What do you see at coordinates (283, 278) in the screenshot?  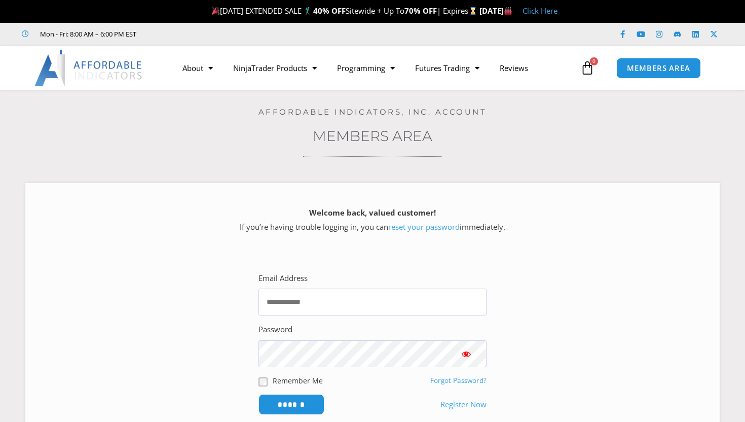 I see `label: Email Address` at bounding box center [283, 278].